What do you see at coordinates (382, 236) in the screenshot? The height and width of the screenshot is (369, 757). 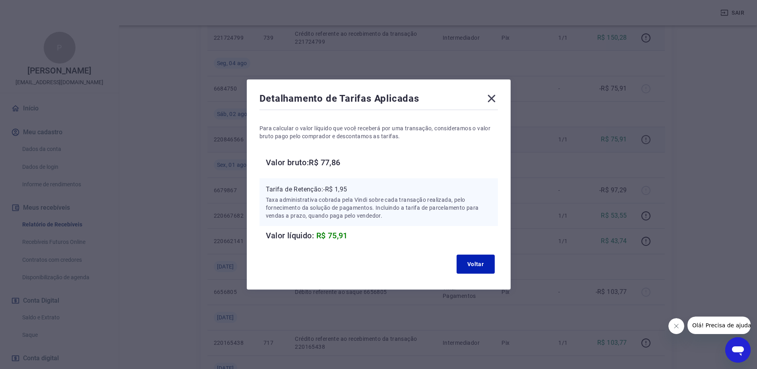 I see `h6: Valor líquido:` at bounding box center [382, 236].